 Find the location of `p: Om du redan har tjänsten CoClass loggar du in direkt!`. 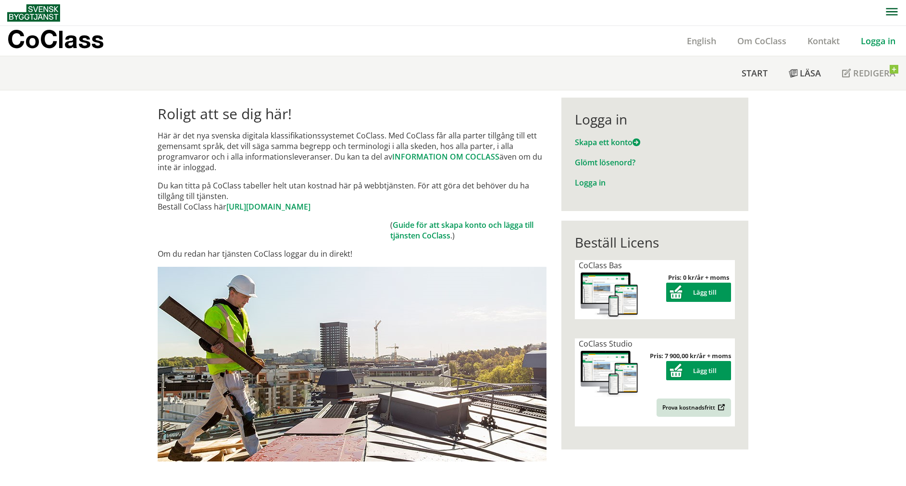

p: Om du redan har tjänsten CoClass loggar du in direkt! is located at coordinates (352, 254).